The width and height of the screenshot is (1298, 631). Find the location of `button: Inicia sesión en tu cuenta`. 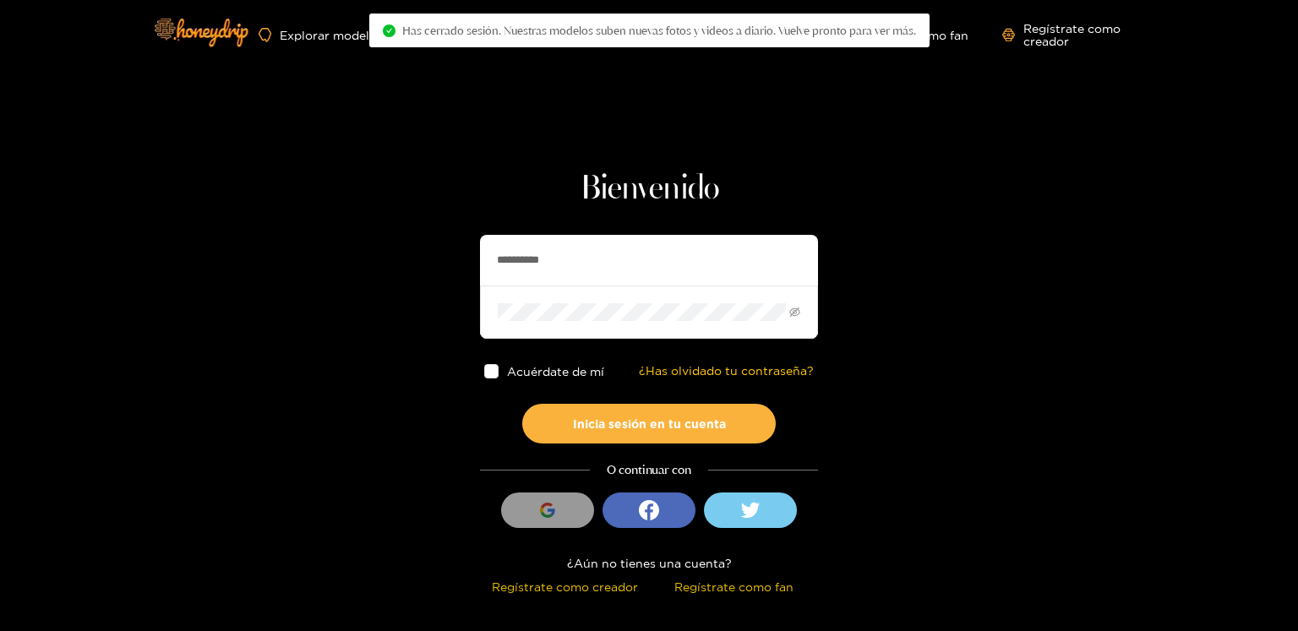

button: Inicia sesión en tu cuenta is located at coordinates (649, 423).